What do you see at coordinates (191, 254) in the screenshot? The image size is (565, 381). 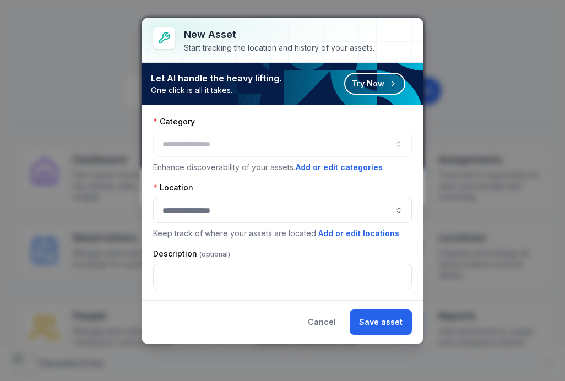 I see `label: Description` at bounding box center [191, 254].